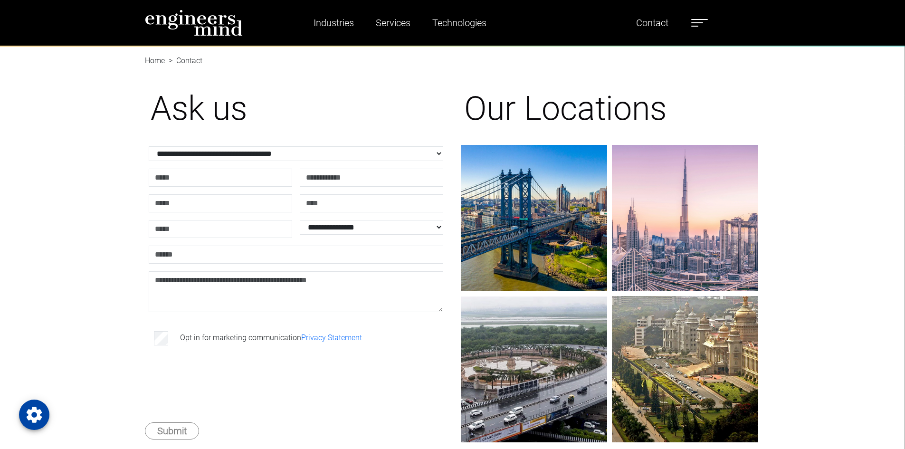 The width and height of the screenshot is (905, 449). I want to click on li: Contact, so click(183, 61).